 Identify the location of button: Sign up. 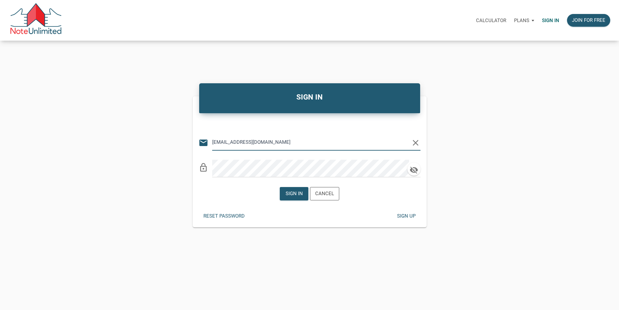
(406, 216).